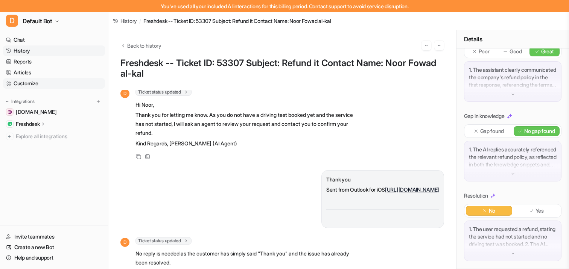  Describe the element at coordinates (547, 52) in the screenshot. I see `p: Great` at that location.